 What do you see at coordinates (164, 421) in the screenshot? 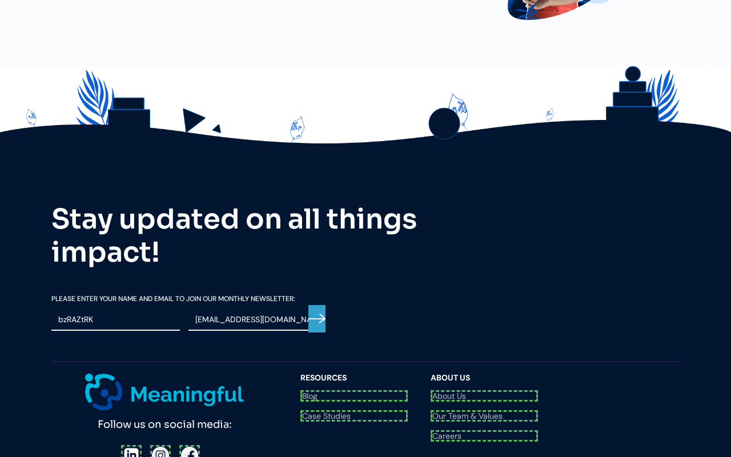
I see `div: Follow us on social media:` at bounding box center [164, 421].